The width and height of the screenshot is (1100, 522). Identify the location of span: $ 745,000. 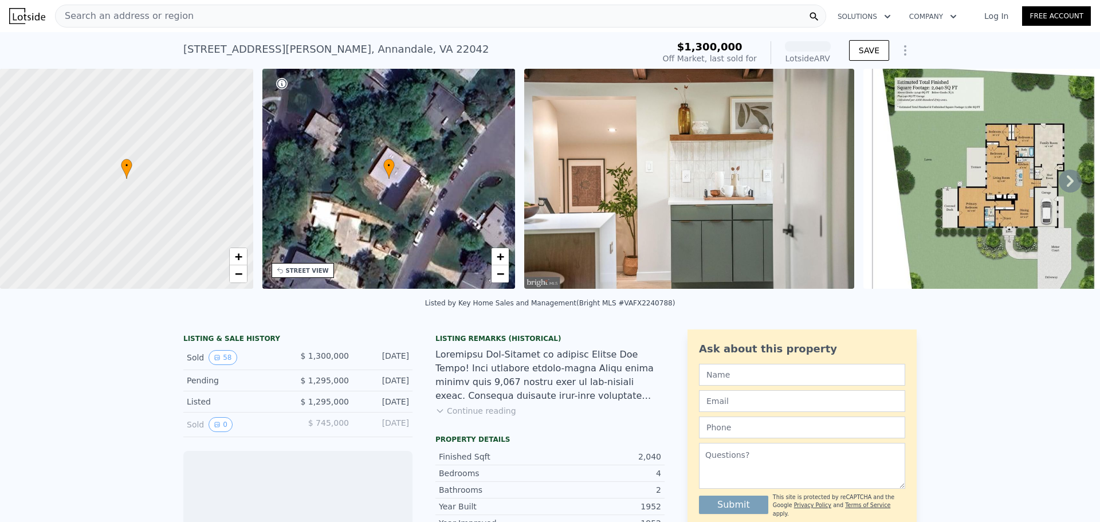
(328, 423).